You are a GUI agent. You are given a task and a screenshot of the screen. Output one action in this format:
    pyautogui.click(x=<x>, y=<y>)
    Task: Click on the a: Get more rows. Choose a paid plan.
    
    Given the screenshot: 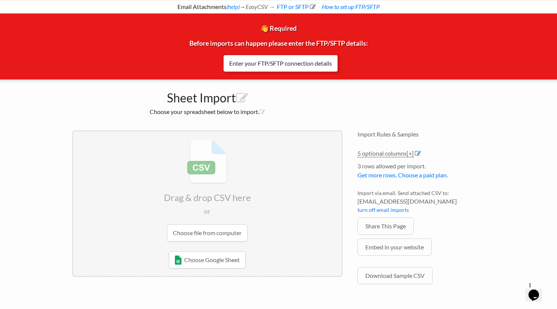 What is the action you would take?
    pyautogui.click(x=403, y=175)
    